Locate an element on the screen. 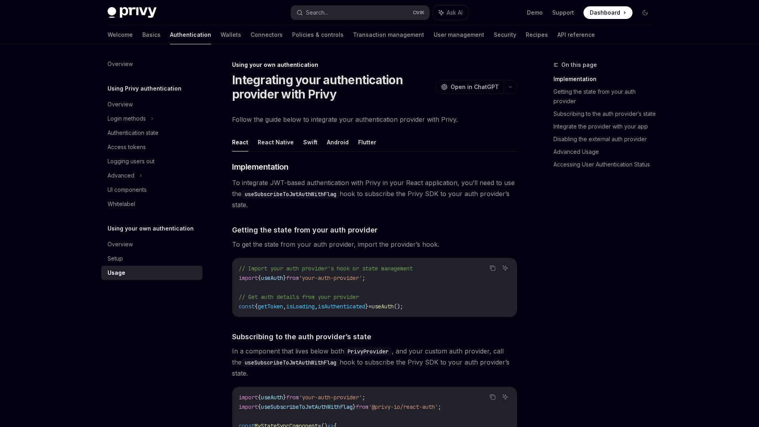  span: // Import your auth provider's hook or state management is located at coordinates (326, 268).